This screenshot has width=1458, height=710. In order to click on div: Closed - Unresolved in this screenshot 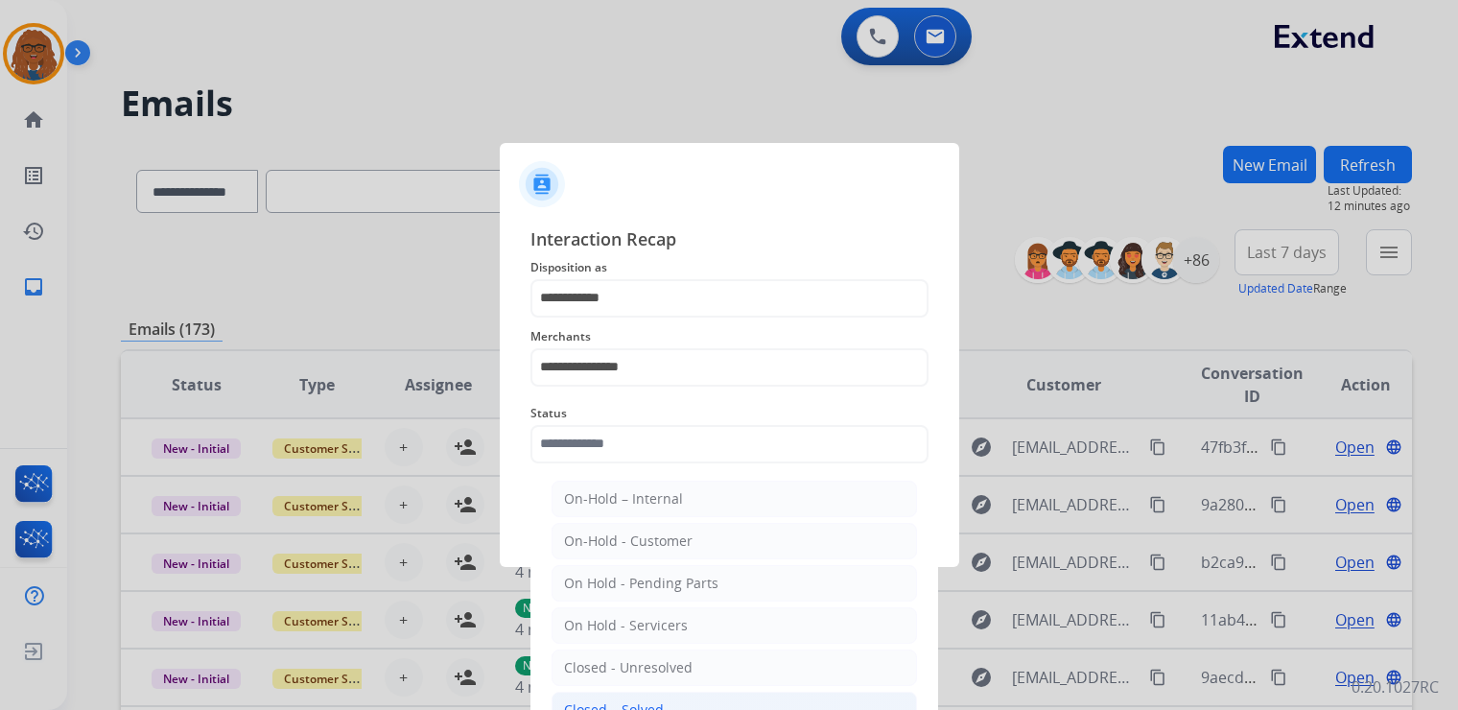, I will do `click(628, 667)`.